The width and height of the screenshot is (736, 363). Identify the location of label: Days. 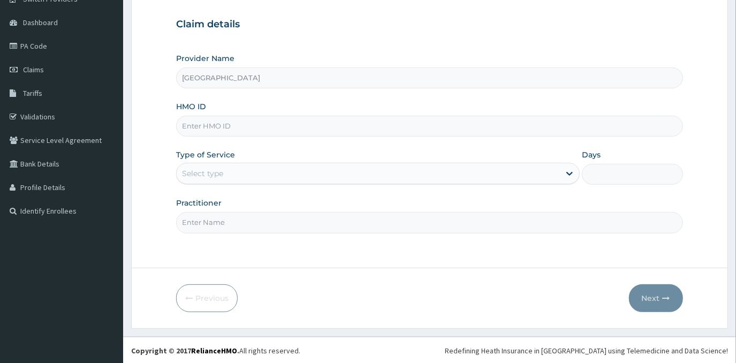
(591, 155).